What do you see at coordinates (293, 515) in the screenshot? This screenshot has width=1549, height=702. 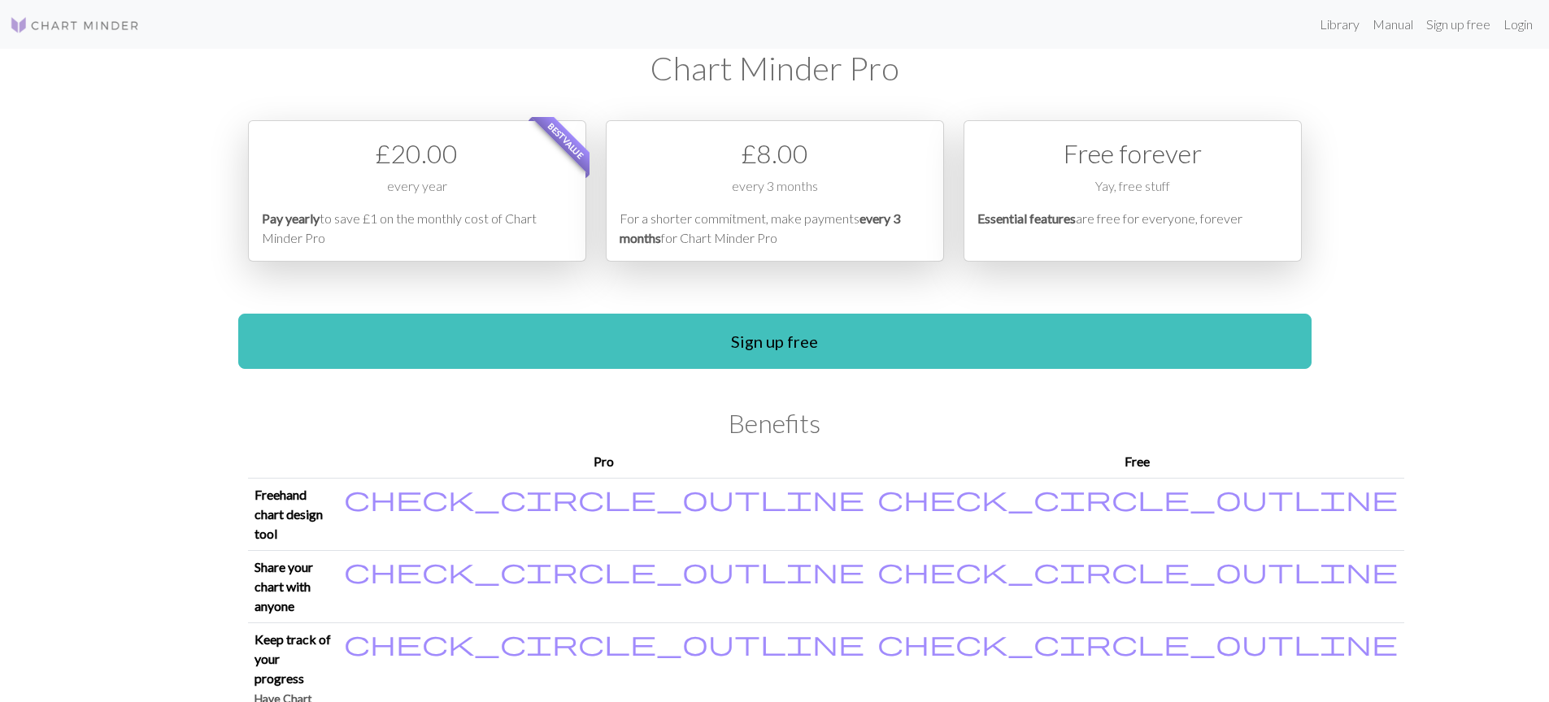 I see `p: Freehand chart design tool` at bounding box center [293, 515].